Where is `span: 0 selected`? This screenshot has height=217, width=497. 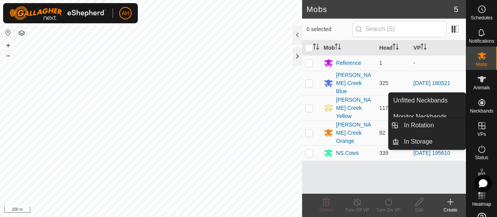
span: 0 selected is located at coordinates (330, 29).